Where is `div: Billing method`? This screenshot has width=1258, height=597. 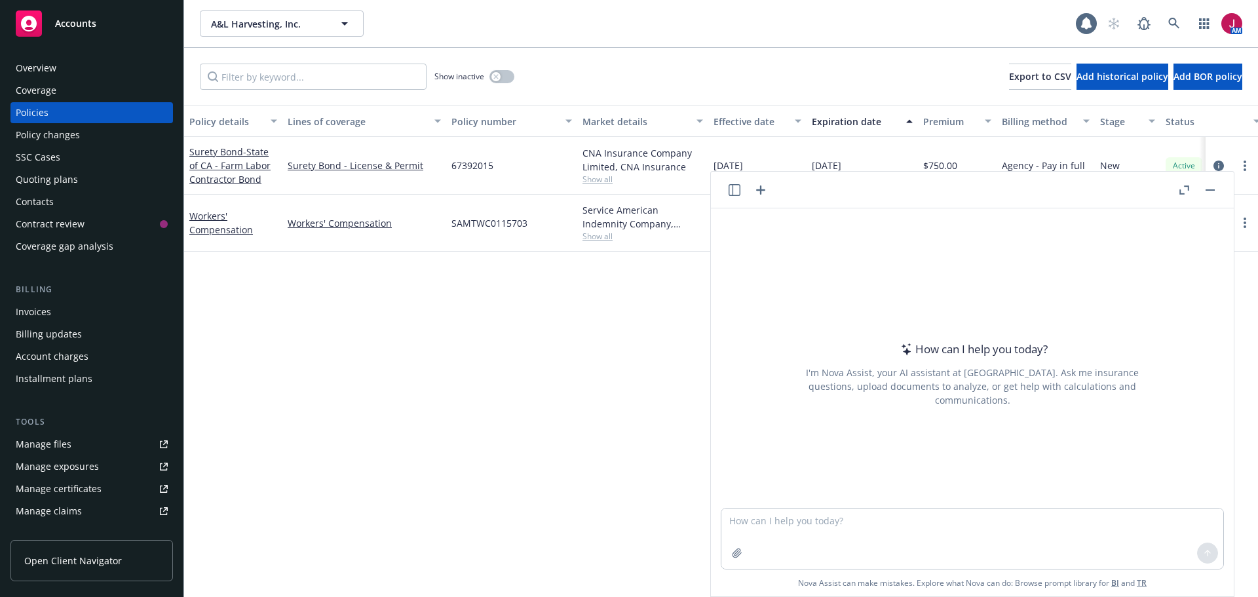
div: Billing method is located at coordinates (1039, 121).